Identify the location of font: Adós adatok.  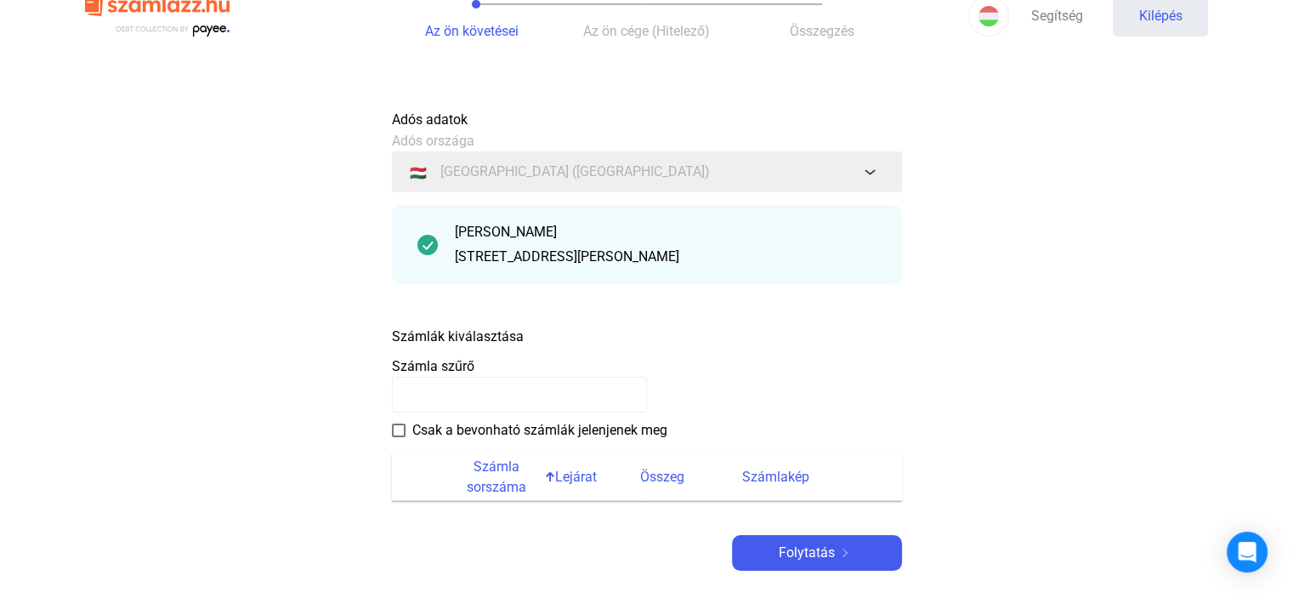
(429, 119).